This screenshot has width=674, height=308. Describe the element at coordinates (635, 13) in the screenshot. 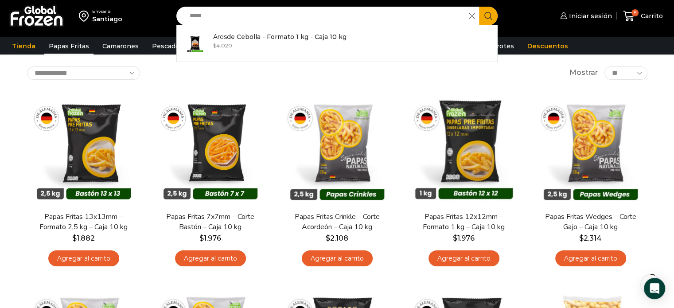

I see `span: 5` at that location.